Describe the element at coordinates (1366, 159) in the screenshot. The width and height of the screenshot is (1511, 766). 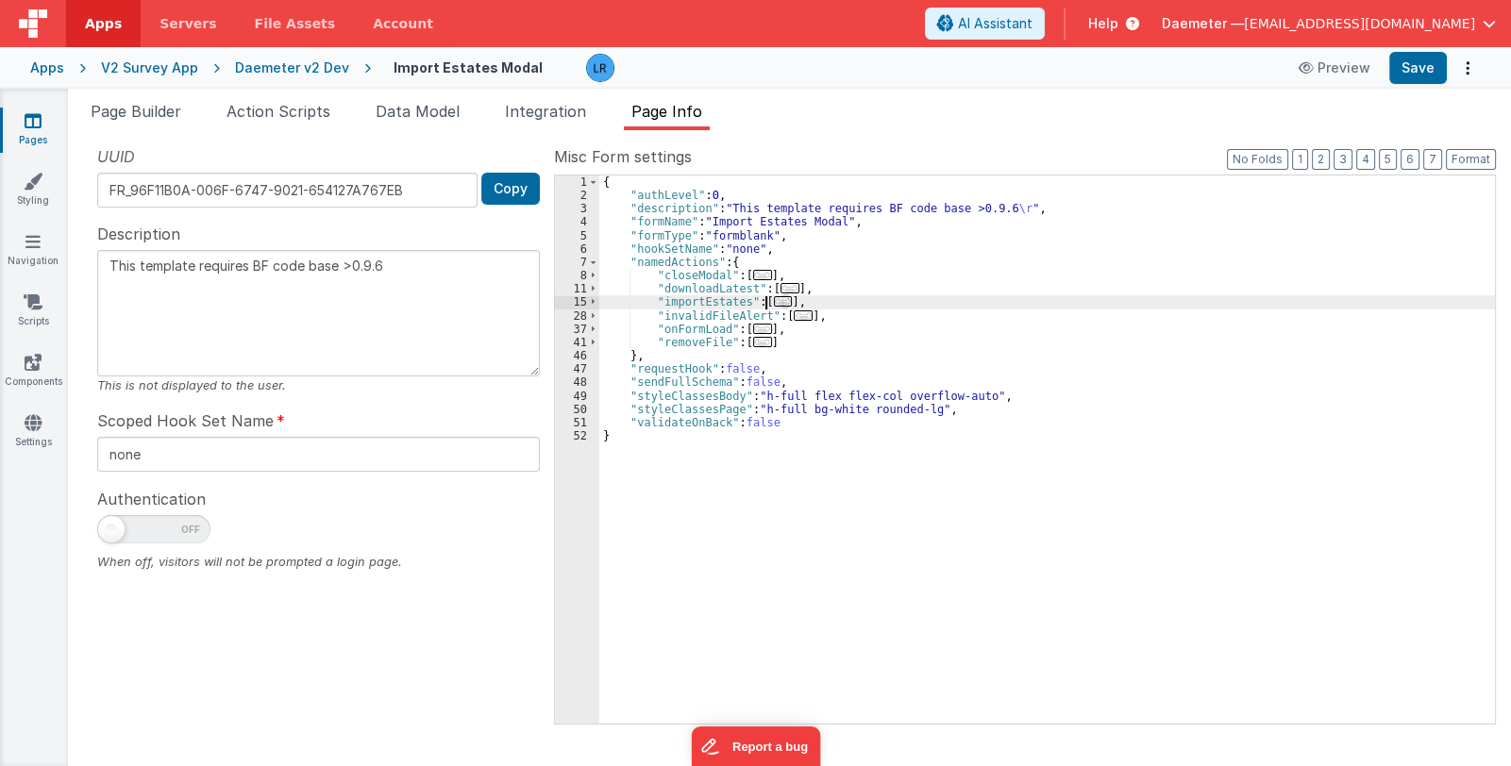
I see `button: 4` at that location.